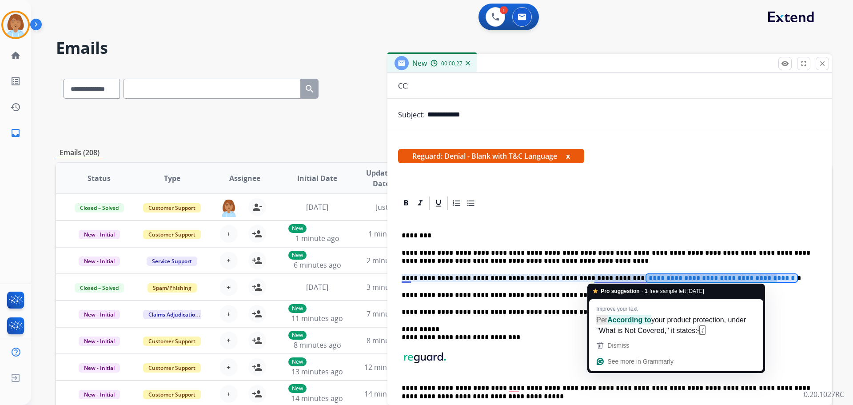  What do you see at coordinates (504, 10) in the screenshot?
I see `div: 1` at bounding box center [504, 10].